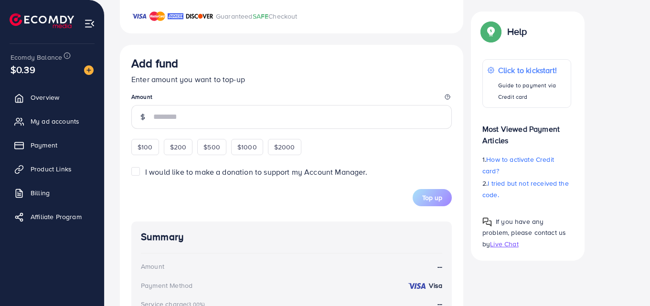 The height and width of the screenshot is (306, 650). I want to click on span: Live Chat, so click(504, 244).